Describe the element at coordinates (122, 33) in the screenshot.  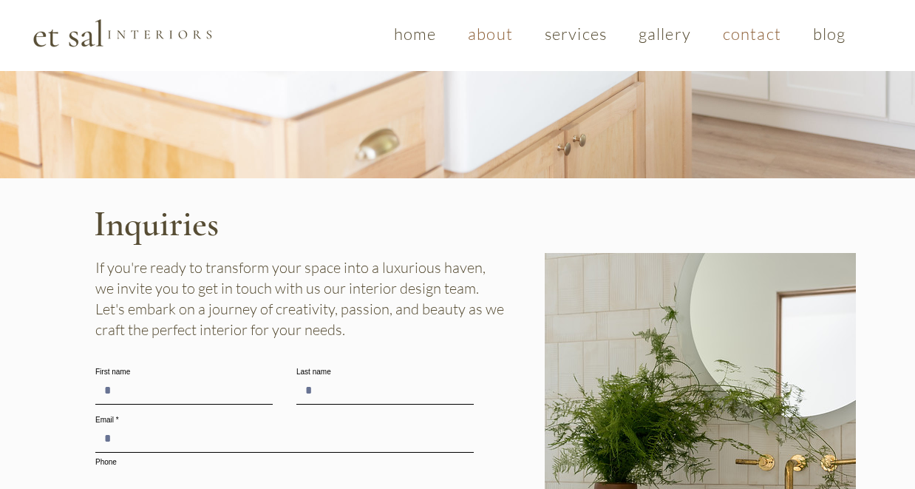
I see `img: Et Sal Logo` at that location.